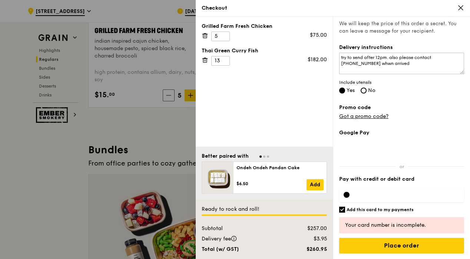 This screenshot has height=259, width=470. Describe the element at coordinates (401, 133) in the screenshot. I see `label: Google Pay` at that location.